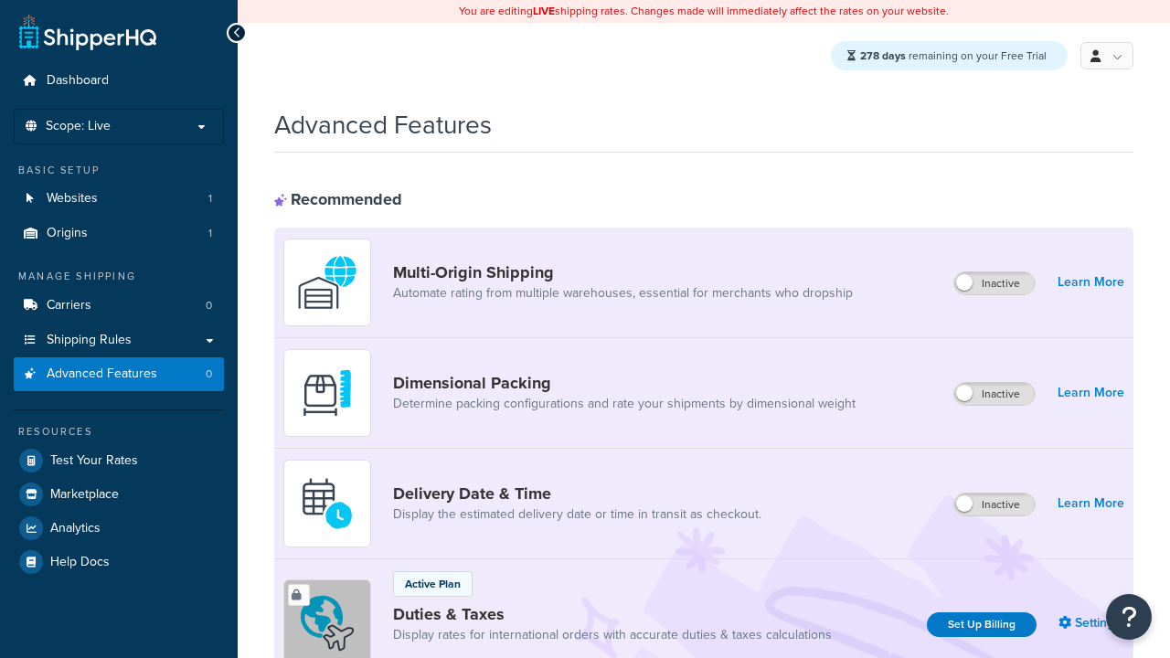  What do you see at coordinates (119, 80) in the screenshot?
I see `a: Dashboard` at bounding box center [119, 80].